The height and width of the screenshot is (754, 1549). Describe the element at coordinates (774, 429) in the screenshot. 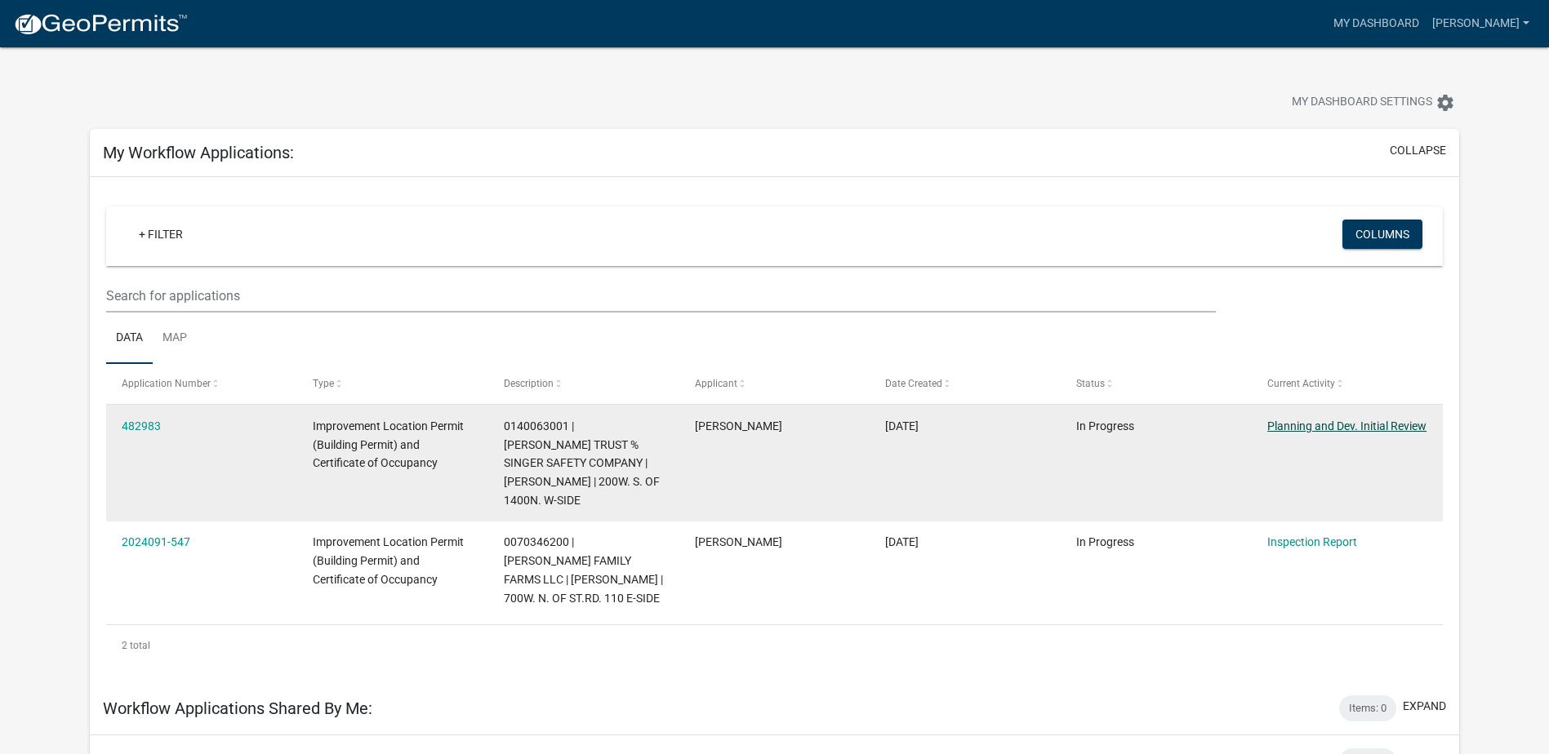

I see `div: collapse` at that location.